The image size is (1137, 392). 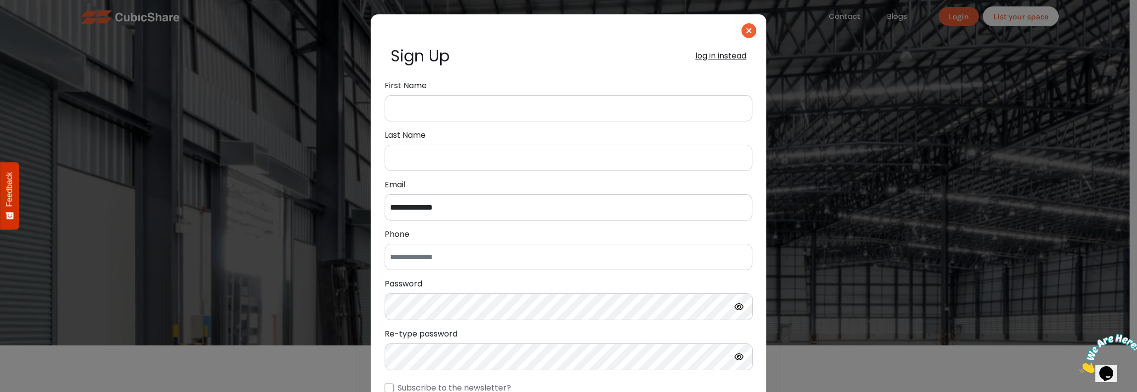 What do you see at coordinates (405, 137) in the screenshot?
I see `label: Last Name` at bounding box center [405, 137].